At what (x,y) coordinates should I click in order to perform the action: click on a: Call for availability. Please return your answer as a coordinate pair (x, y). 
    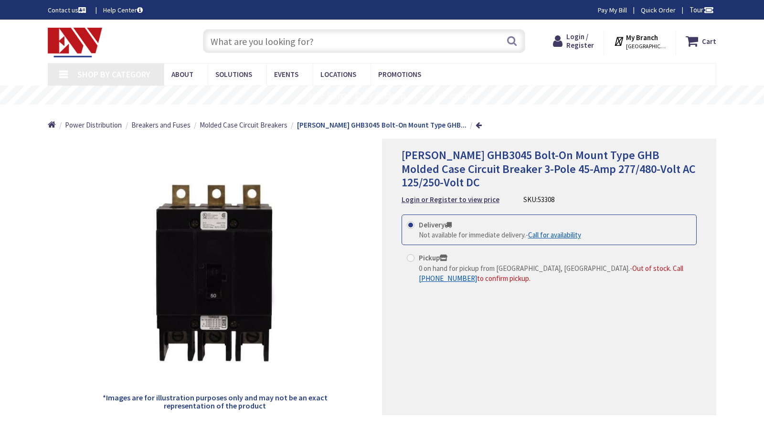
    Looking at the image, I should click on (555, 235).